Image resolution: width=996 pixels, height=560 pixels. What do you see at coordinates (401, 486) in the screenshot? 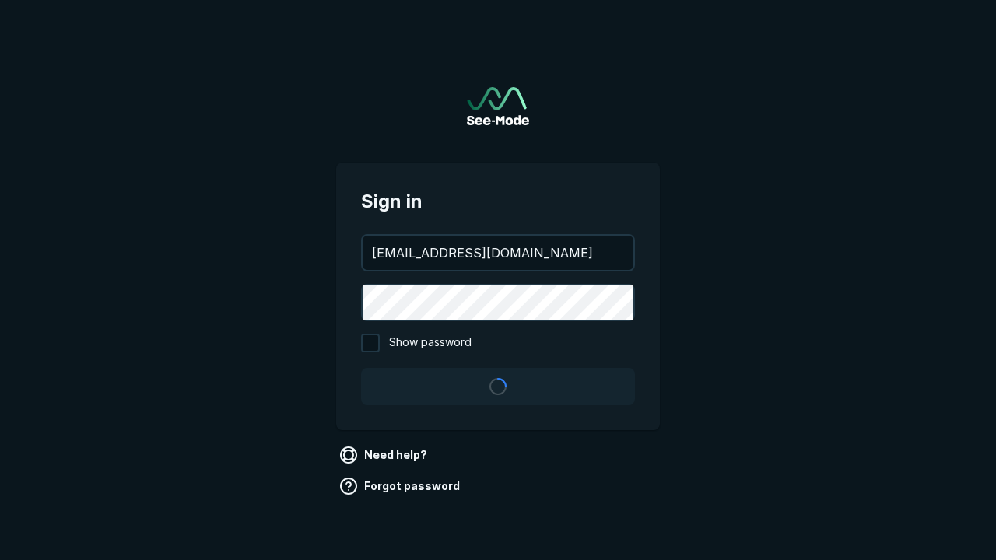
I see `a: Forgot password` at bounding box center [401, 486].